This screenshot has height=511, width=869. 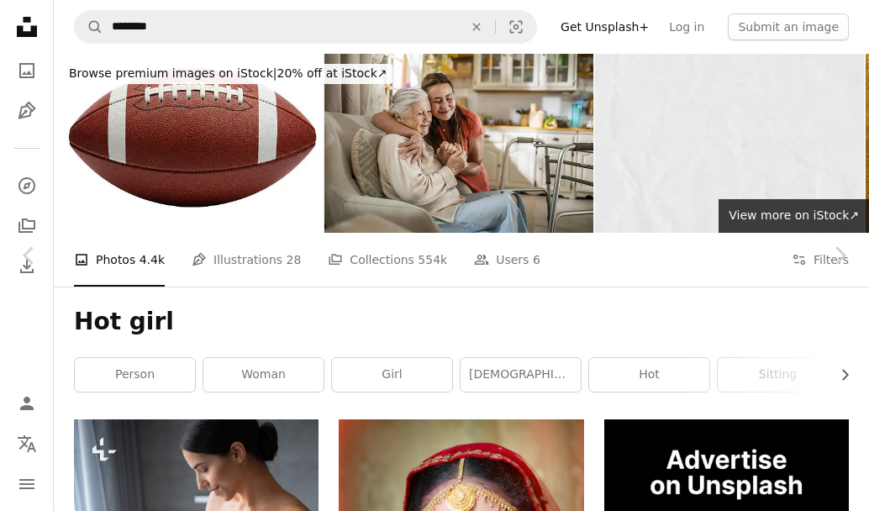 I want to click on button: Visual search, so click(x=516, y=27).